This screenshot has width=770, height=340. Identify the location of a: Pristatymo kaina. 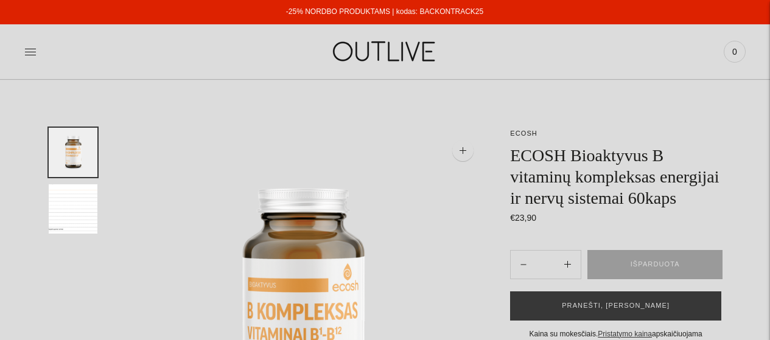
(624, 334).